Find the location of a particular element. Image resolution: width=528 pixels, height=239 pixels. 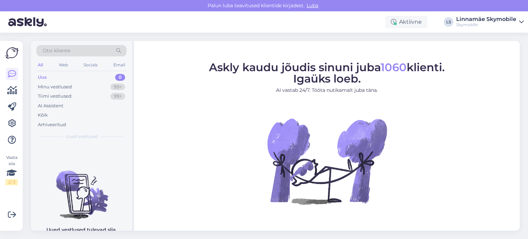

span: 1060 is located at coordinates (393, 67).